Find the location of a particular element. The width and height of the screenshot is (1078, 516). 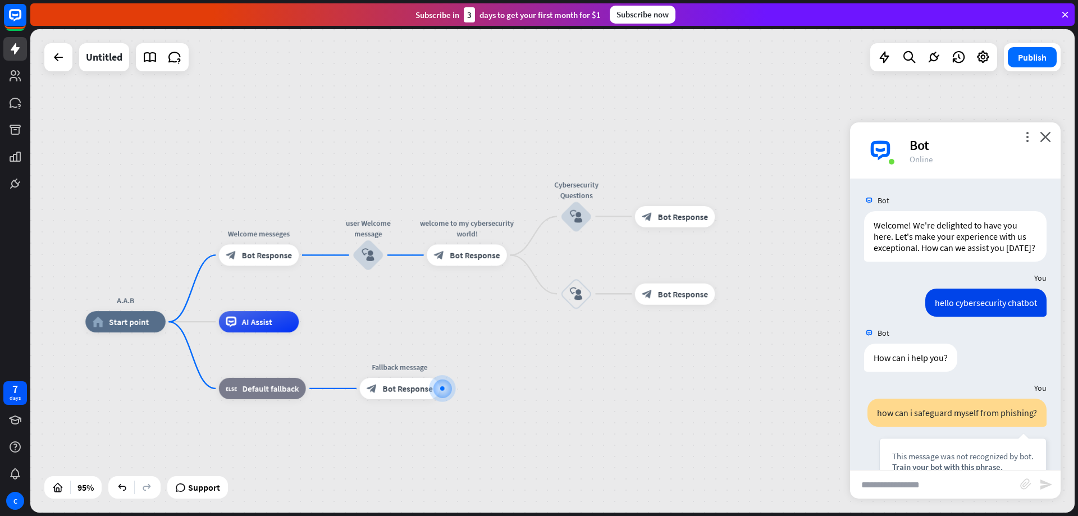

div: Train your bot with this phrase. is located at coordinates (963, 466).